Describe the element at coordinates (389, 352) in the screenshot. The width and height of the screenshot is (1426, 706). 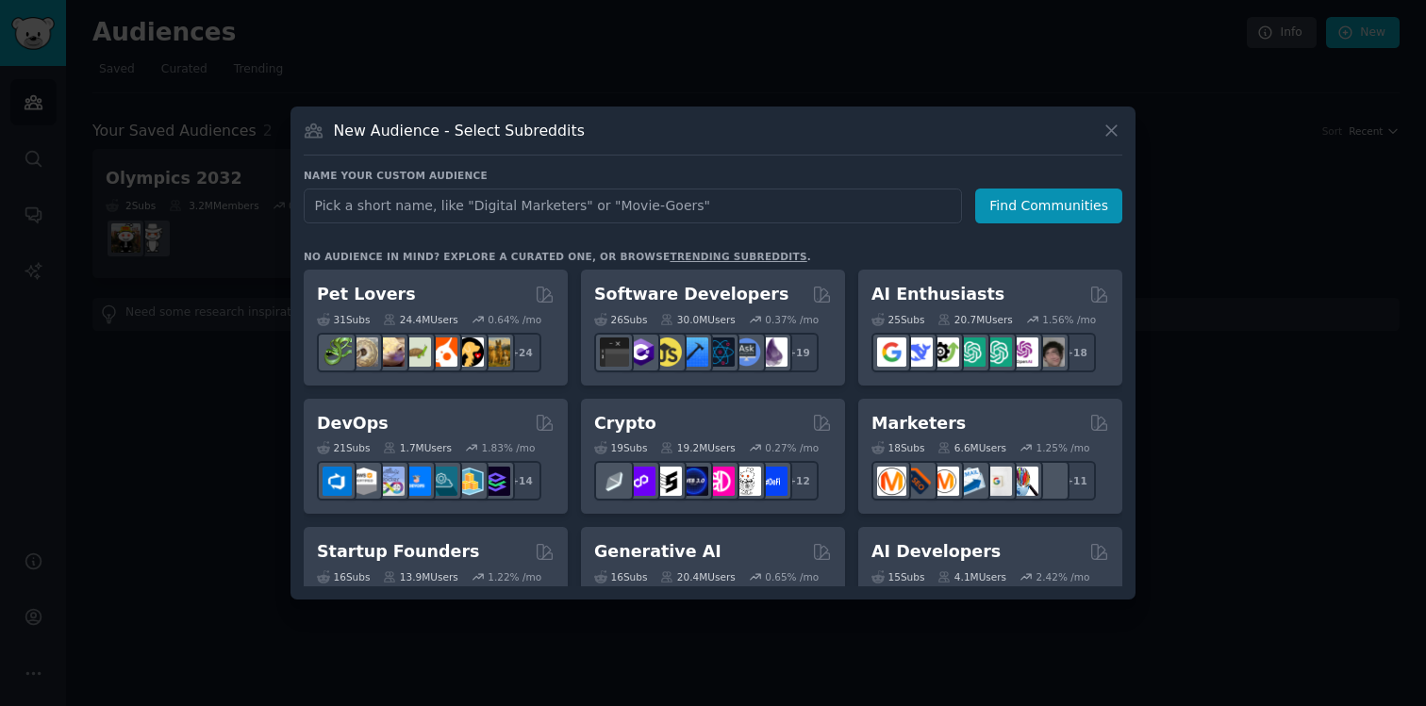
I see `img: leopardgeckos` at that location.